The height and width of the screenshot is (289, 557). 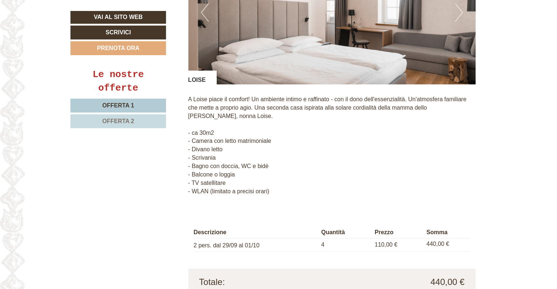 What do you see at coordinates (256, 232) in the screenshot?
I see `th: Descrizione` at bounding box center [256, 232].